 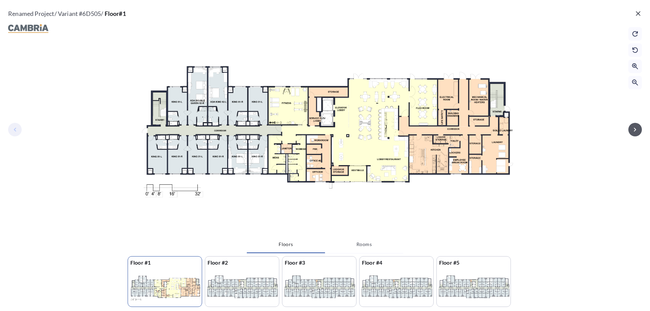 What do you see at coordinates (397, 263) in the screenshot?
I see `p: Floor #4` at bounding box center [397, 263].